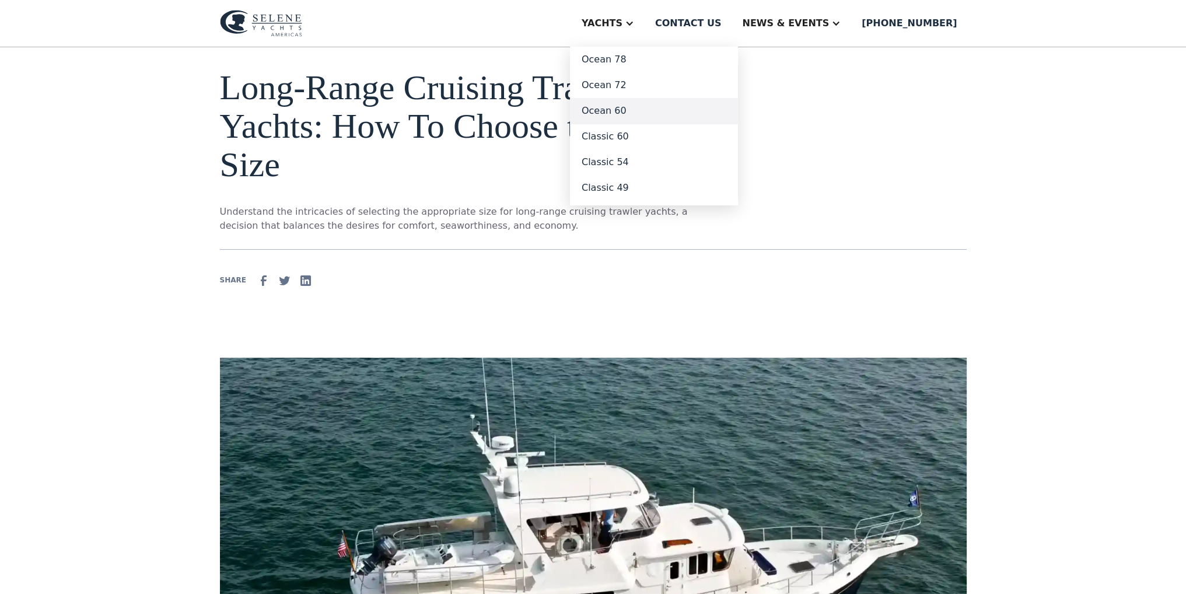 This screenshot has height=594, width=1186. I want to click on img: Twitter, so click(285, 281).